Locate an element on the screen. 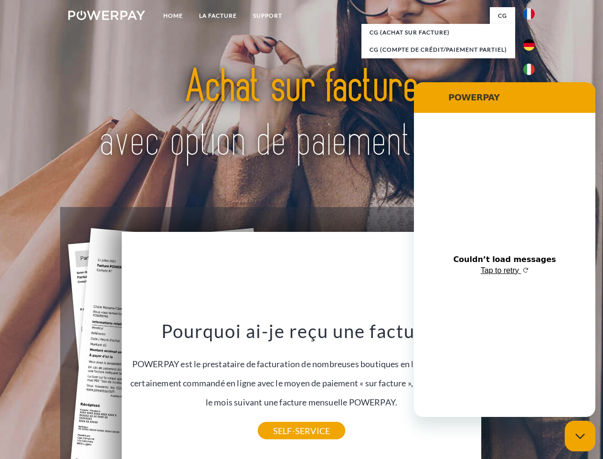 This screenshot has width=603, height=459. a: Home is located at coordinates (173, 16).